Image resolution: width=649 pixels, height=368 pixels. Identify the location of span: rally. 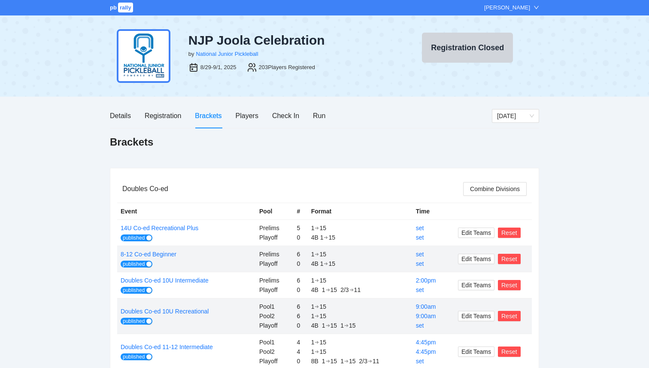
(125, 7).